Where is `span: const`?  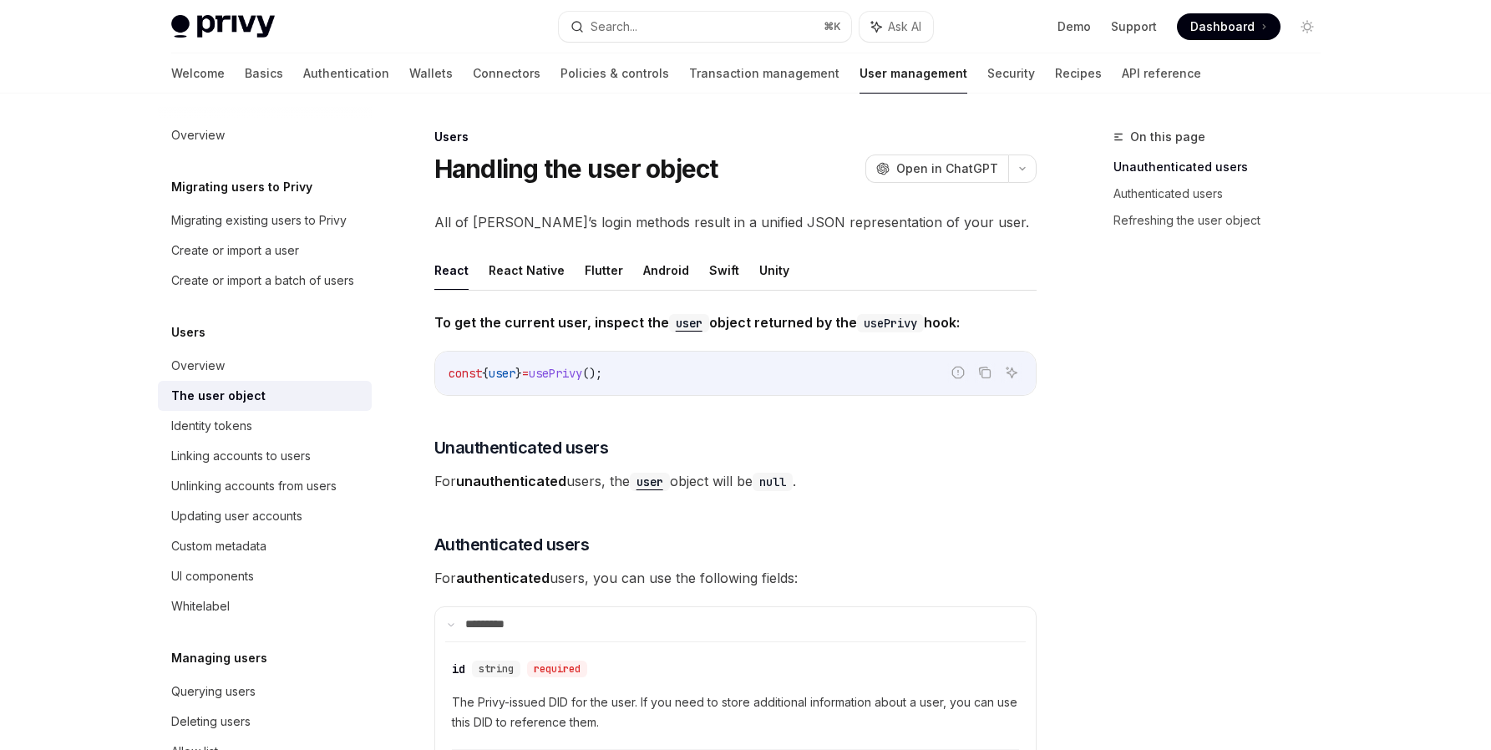
span: const is located at coordinates (465, 373).